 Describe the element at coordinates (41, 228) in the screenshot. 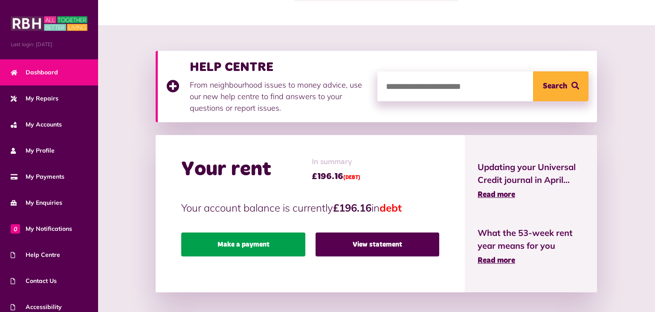

I see `span: My Notifications` at that location.